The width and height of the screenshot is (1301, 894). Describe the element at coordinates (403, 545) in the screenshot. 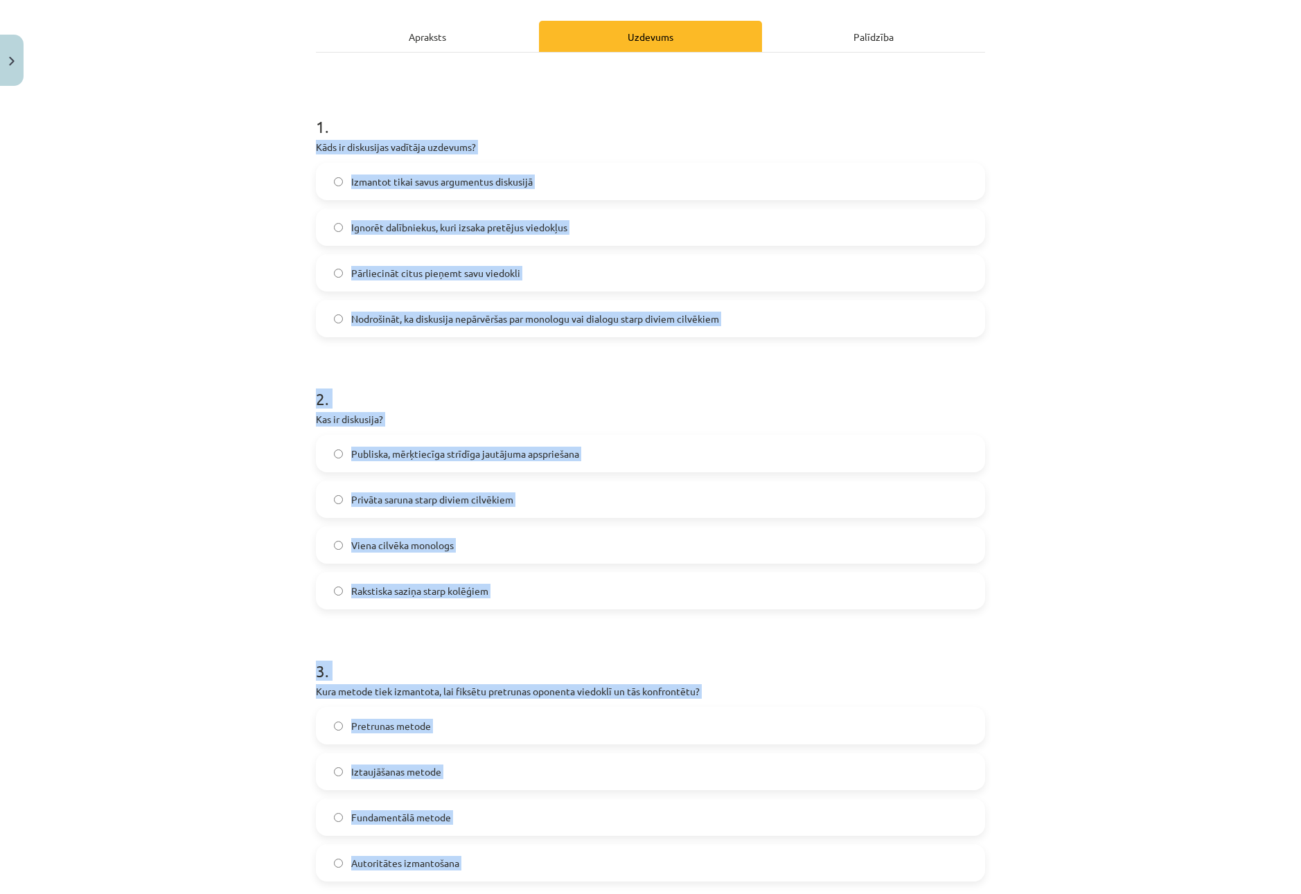

I see `span: Viena cilvēka monologs` at that location.